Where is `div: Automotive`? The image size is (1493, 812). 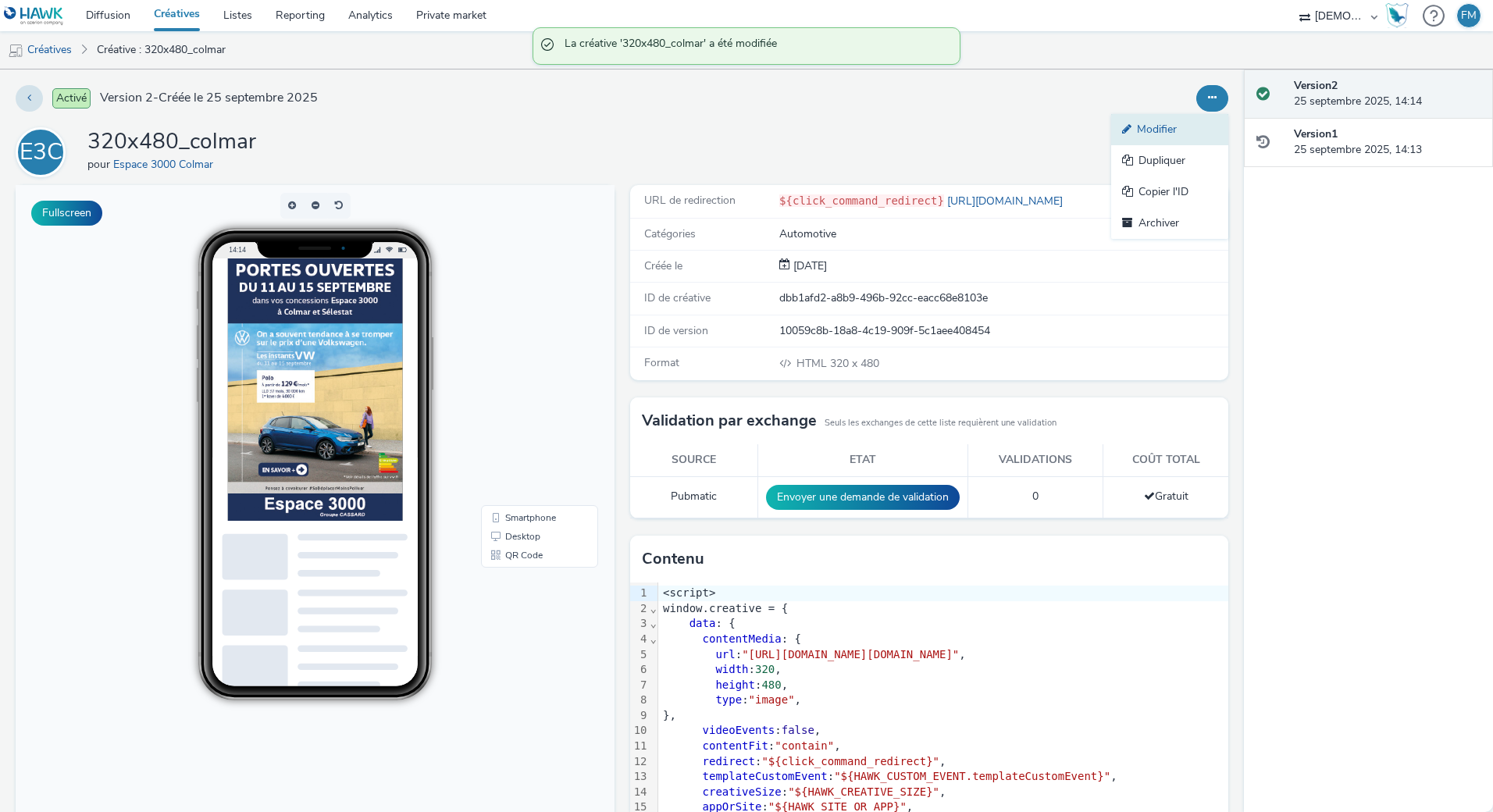
div: Automotive is located at coordinates (1002, 235).